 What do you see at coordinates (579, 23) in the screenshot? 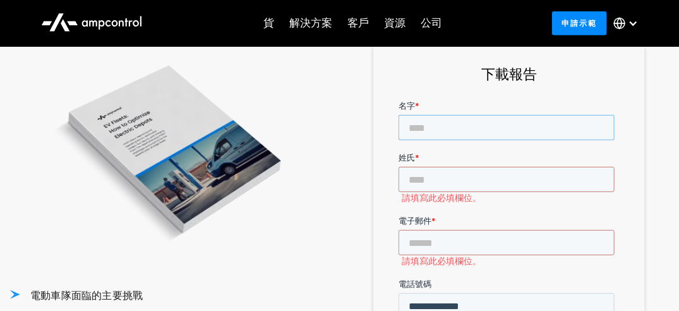
I see `a: 申請示範` at bounding box center [579, 23].